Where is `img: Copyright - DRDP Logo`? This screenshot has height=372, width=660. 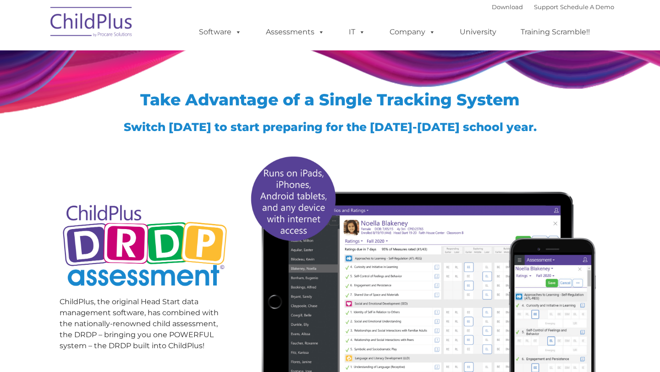 img: Copyright - DRDP Logo is located at coordinates (145, 246).